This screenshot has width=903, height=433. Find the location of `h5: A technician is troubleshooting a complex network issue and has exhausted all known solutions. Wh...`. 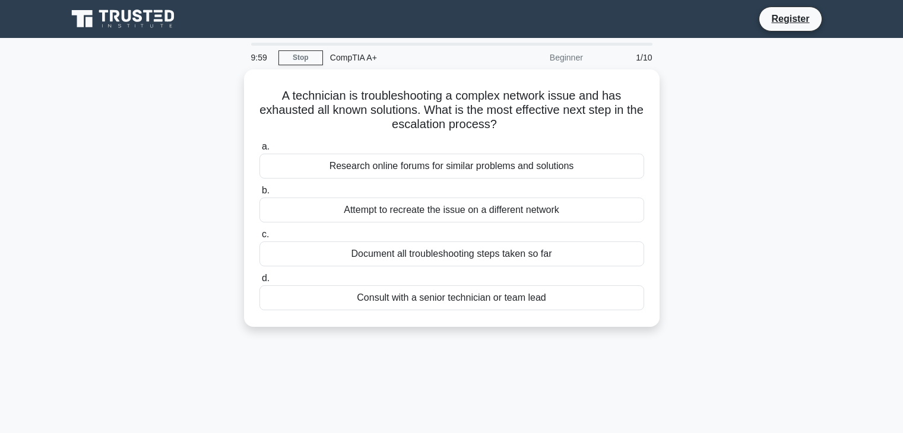

h5: A technician is troubleshooting a complex network issue and has exhausted all known solutions. Wh... is located at coordinates (452, 110).